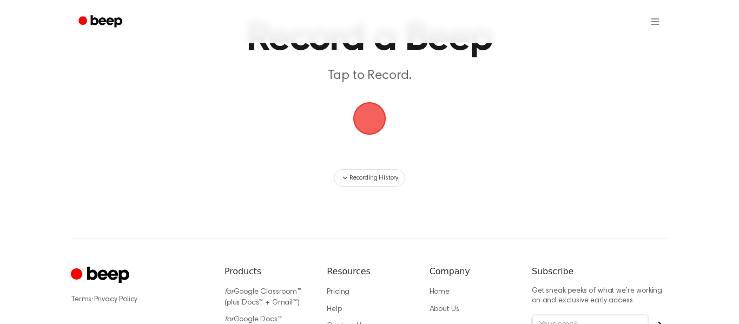 This screenshot has height=324, width=739. I want to click on a: Pricing, so click(338, 292).